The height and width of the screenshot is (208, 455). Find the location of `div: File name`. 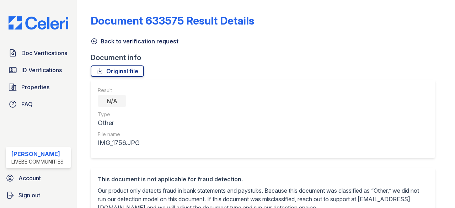

div: File name is located at coordinates (119, 134).